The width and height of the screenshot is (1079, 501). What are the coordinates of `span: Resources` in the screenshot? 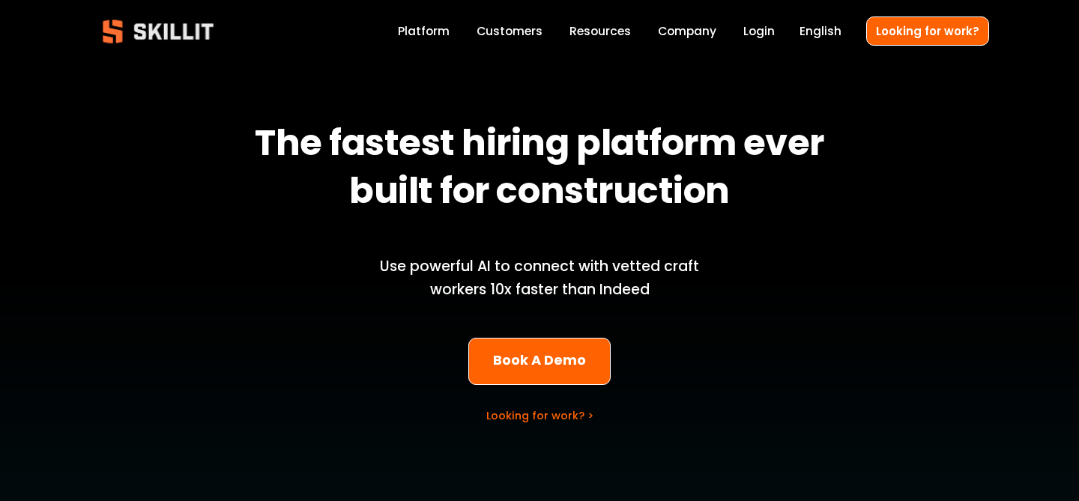 It's located at (600, 31).